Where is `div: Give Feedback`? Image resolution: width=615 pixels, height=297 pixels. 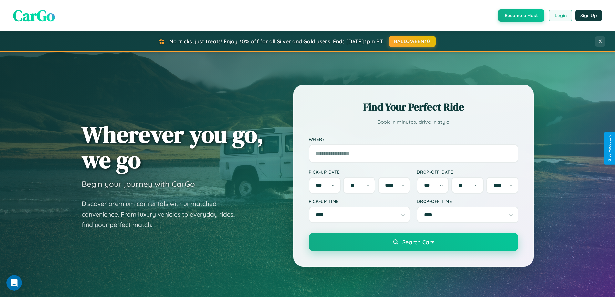
div: Give Feedback is located at coordinates (610, 148).